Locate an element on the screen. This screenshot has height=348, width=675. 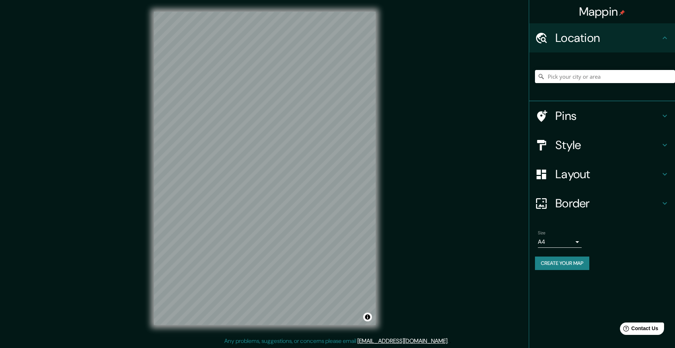
h4: Border is located at coordinates (608, 204).